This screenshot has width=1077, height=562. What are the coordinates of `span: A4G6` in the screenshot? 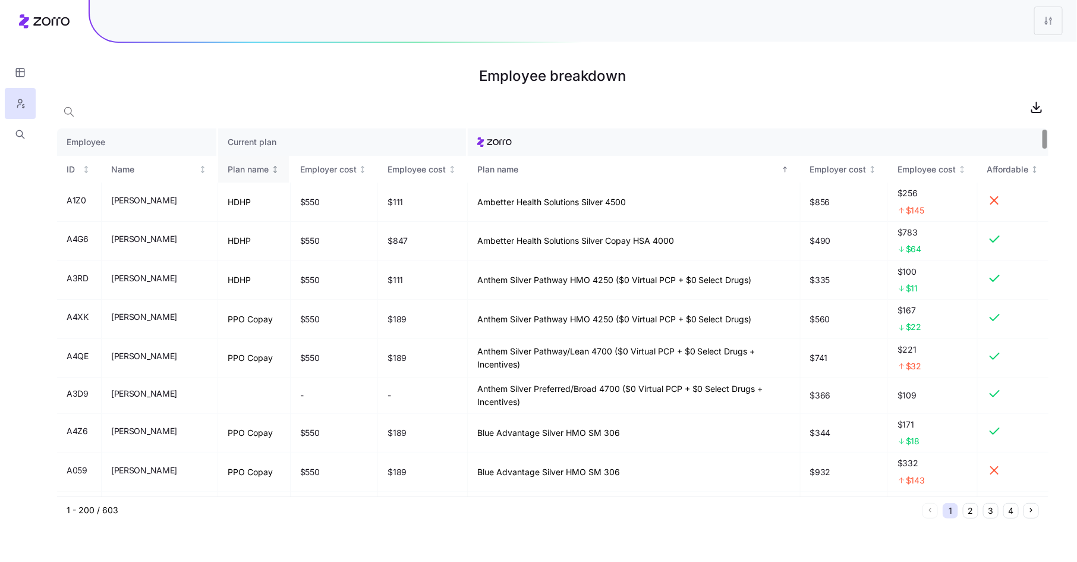 It's located at (77, 239).